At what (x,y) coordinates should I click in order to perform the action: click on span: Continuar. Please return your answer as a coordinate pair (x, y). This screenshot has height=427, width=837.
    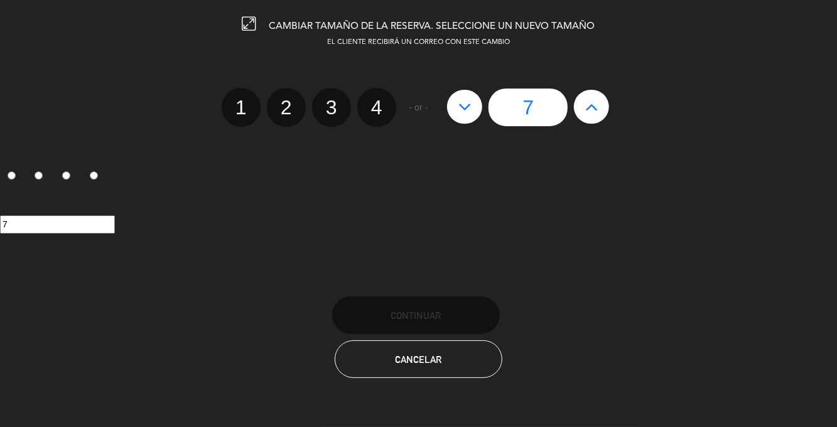
    Looking at the image, I should click on (415, 315).